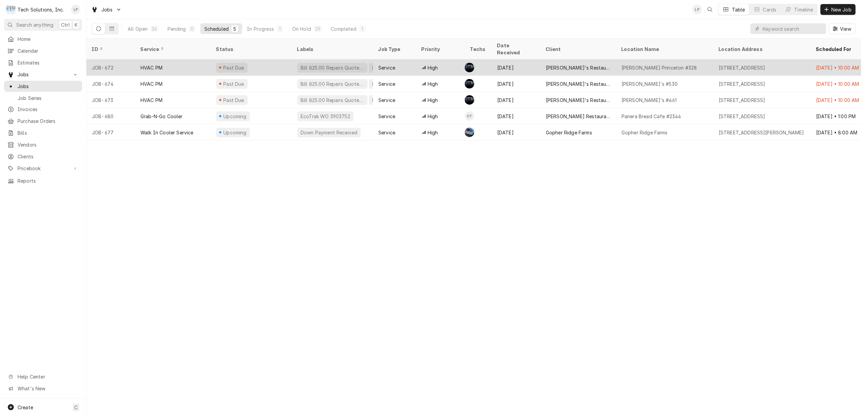 Image resolution: width=861 pixels, height=416 pixels. Describe the element at coordinates (664, 49) in the screenshot. I see `div: Location Name` at that location.